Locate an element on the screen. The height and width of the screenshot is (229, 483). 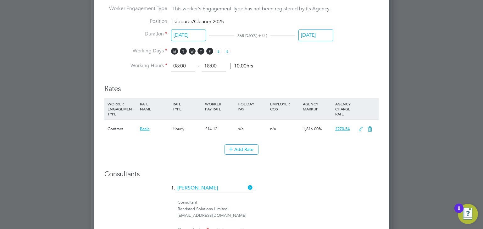
div: AGENCY CHARGE RATE is located at coordinates (344, 109).